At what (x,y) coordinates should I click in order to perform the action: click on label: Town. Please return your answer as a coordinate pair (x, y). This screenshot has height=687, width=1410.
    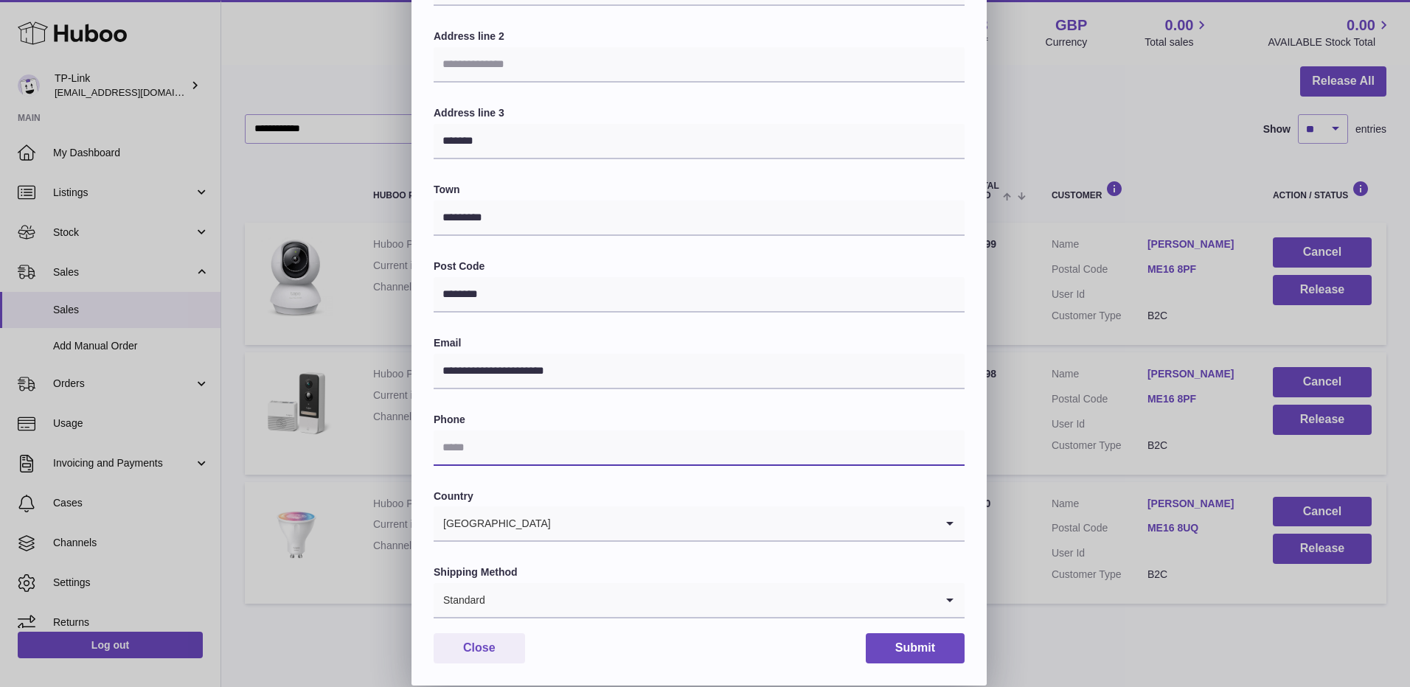
    Looking at the image, I should click on (699, 189).